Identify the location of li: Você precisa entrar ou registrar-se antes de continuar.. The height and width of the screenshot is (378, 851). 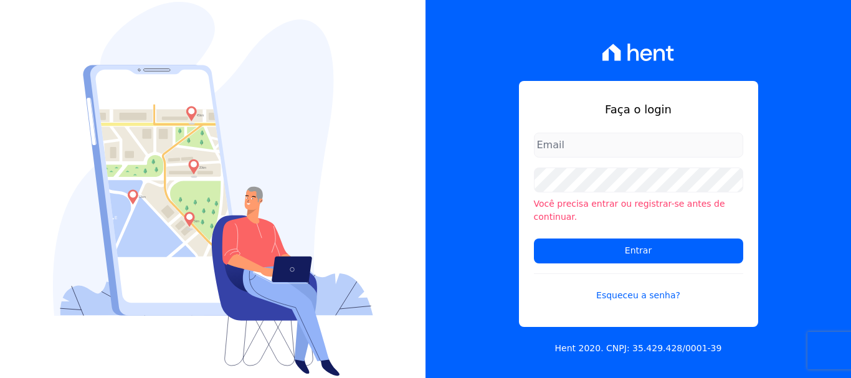
(638, 211).